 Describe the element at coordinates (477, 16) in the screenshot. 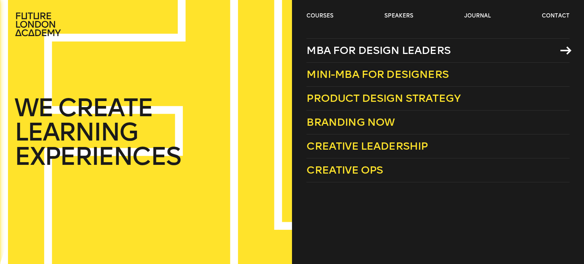

I see `a: journal` at that location.